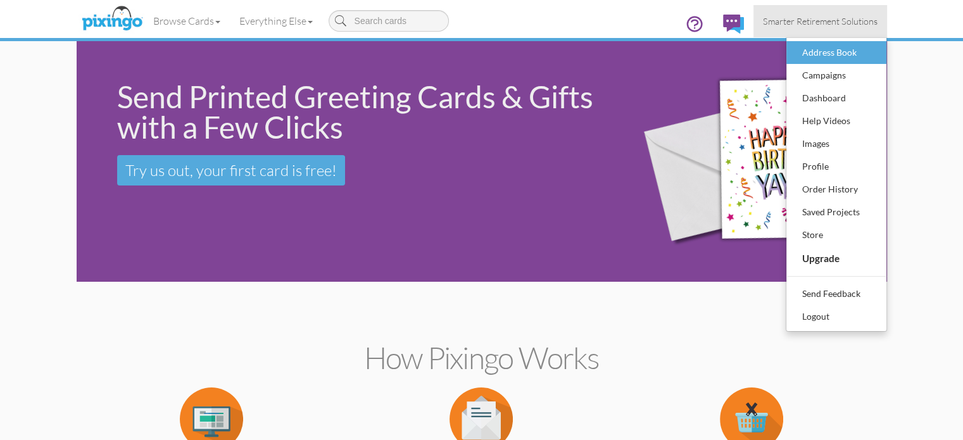 Image resolution: width=963 pixels, height=440 pixels. Describe the element at coordinates (837, 317) in the screenshot. I see `div: Logout` at that location.